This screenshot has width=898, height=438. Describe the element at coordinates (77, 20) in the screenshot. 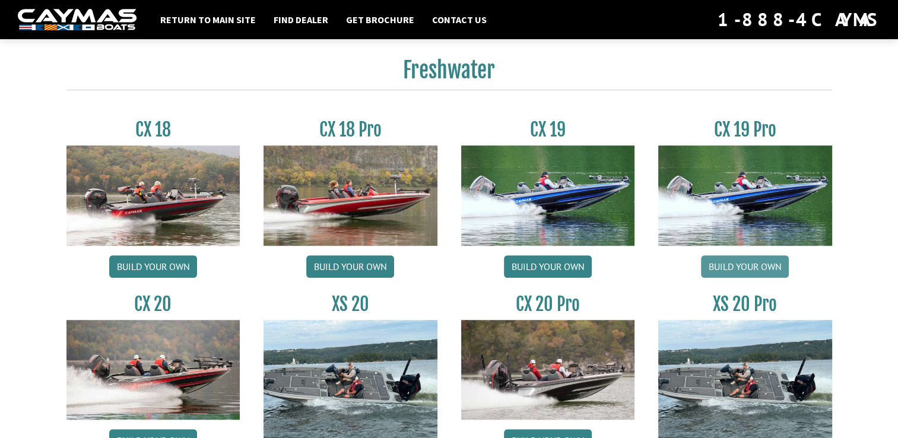

I see `img: white-logo-c9c8dbefe5ff5ceceb0f0178aa75bf4bb51f6bca0971e226c86eb53dfe498488.png` at that location.